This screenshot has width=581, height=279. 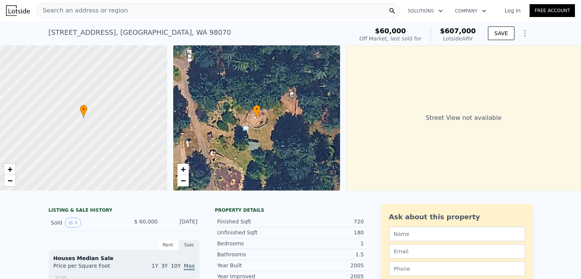 I want to click on span: $60,000, so click(x=390, y=31).